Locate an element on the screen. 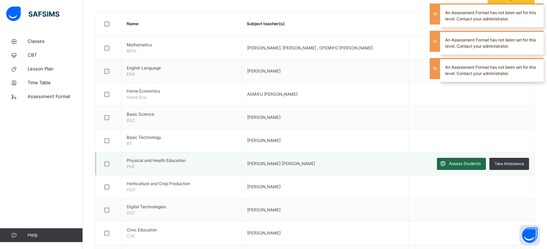  span: CVE is located at coordinates (131, 236).